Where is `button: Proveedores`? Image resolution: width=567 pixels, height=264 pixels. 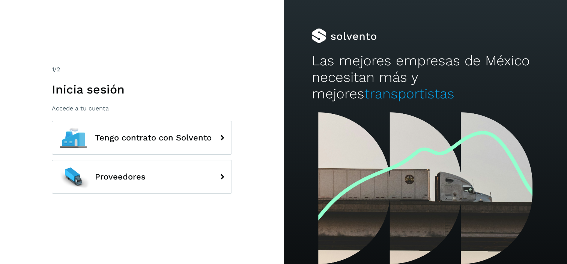
button: Proveedores is located at coordinates (142, 177).